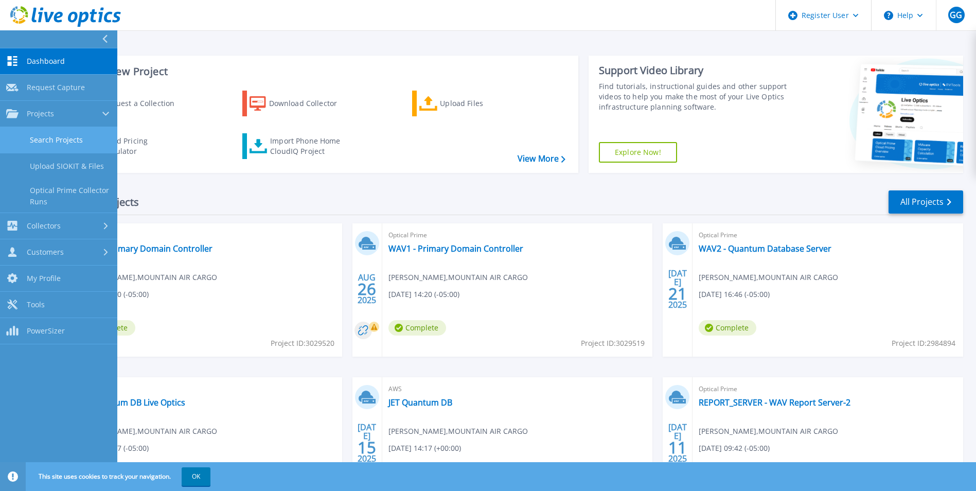  Describe the element at coordinates (142, 146) in the screenshot. I see `div: Cloud Pricing Calculator` at that location.